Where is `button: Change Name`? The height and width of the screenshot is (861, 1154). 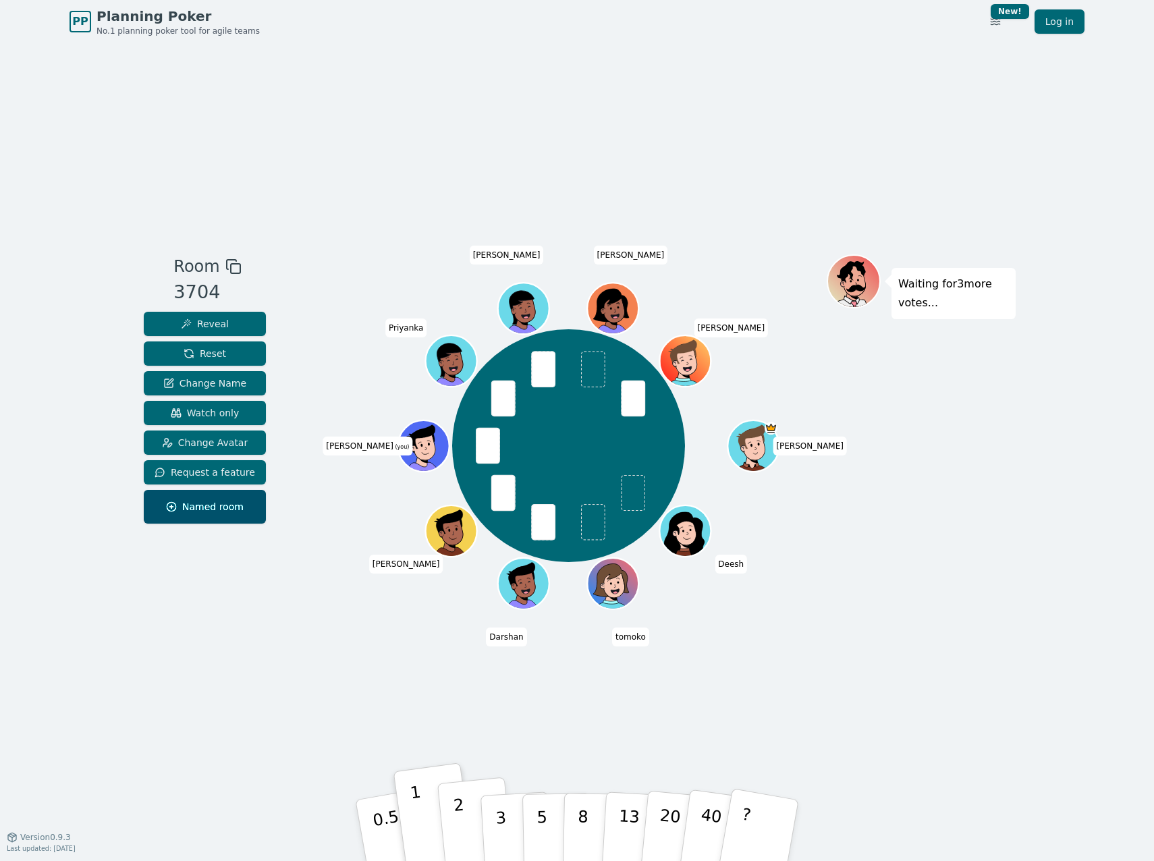 button: Change Name is located at coordinates (204, 383).